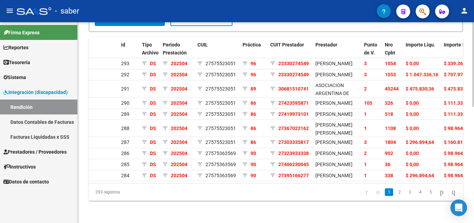 This screenshot has width=474, height=223. I want to click on span: Limpiar filtros, so click(201, 19).